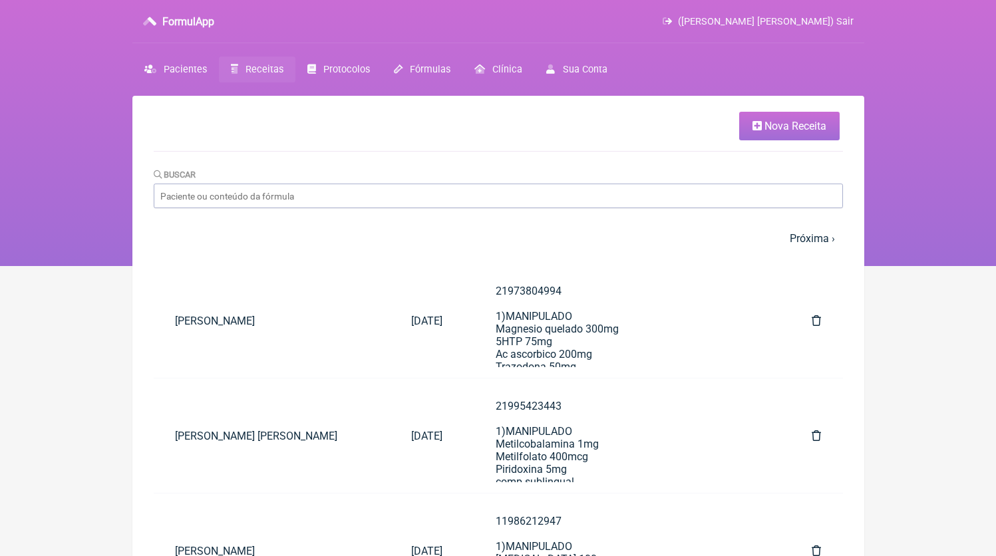  I want to click on input: Paciente ou conteúdo da fórmula, so click(498, 196).